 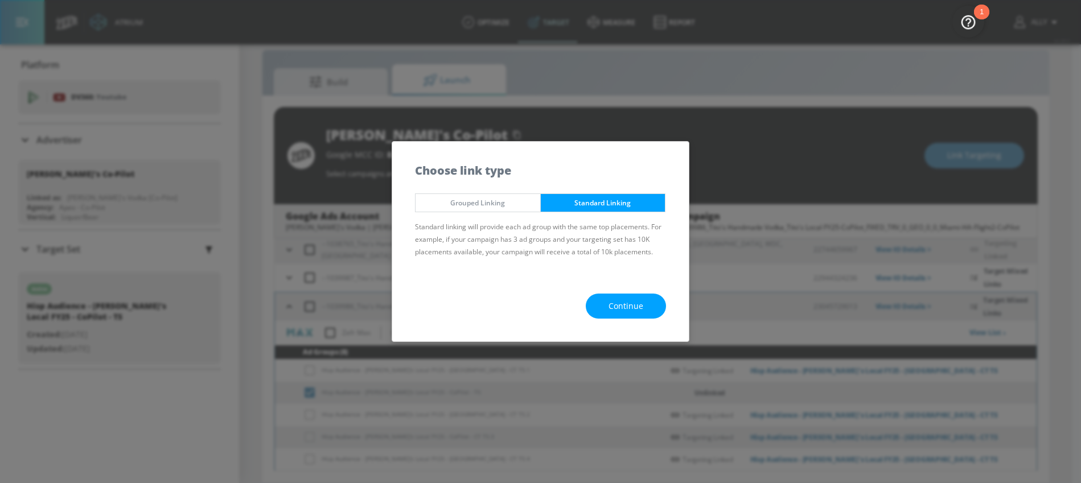 I want to click on span: Standard Linking, so click(x=603, y=203).